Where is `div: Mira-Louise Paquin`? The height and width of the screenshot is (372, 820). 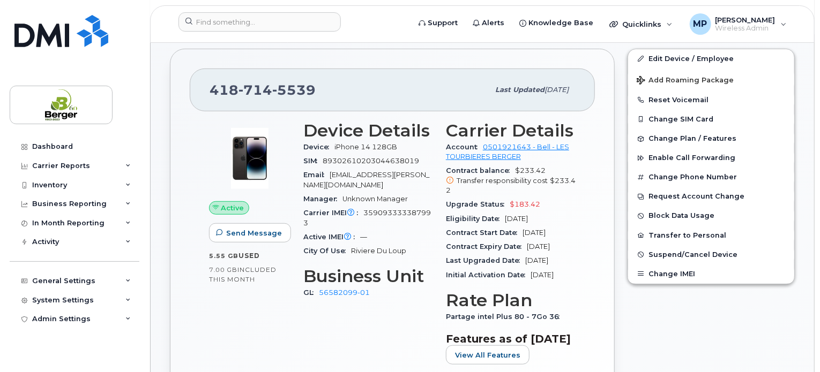 div: Mira-Louise Paquin is located at coordinates (738, 24).